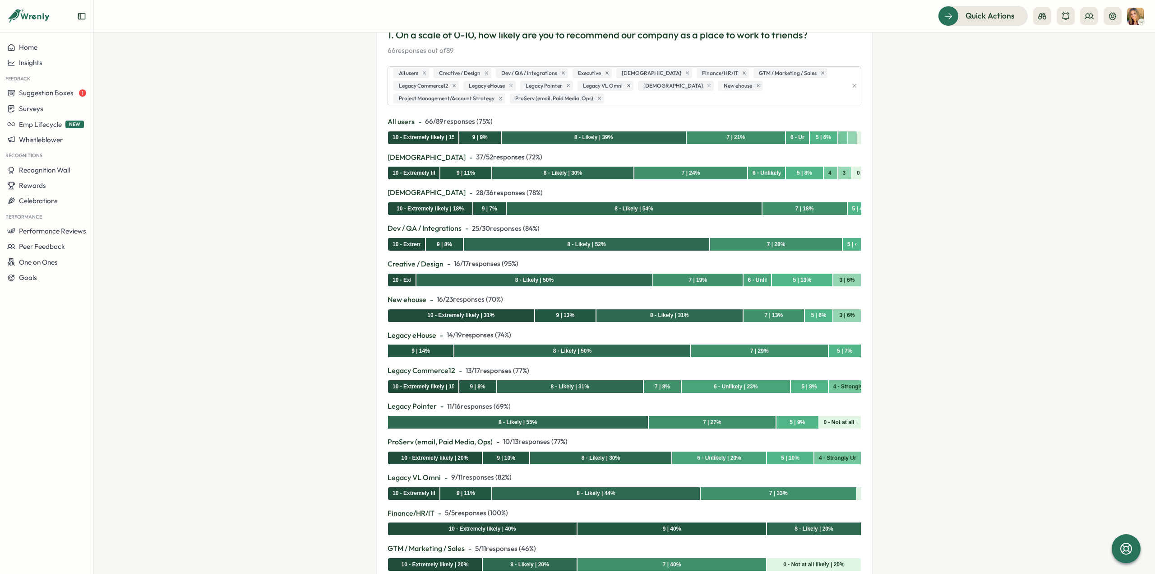 The image size is (1155, 574). Describe the element at coordinates (990, 16) in the screenshot. I see `span: Quick Actions` at that location.